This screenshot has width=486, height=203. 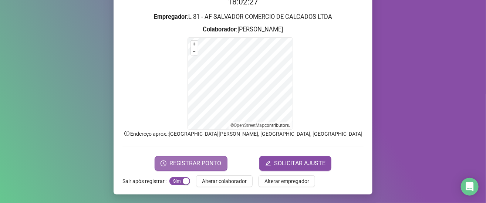 I want to click on strong: Colaborador, so click(x=220, y=29).